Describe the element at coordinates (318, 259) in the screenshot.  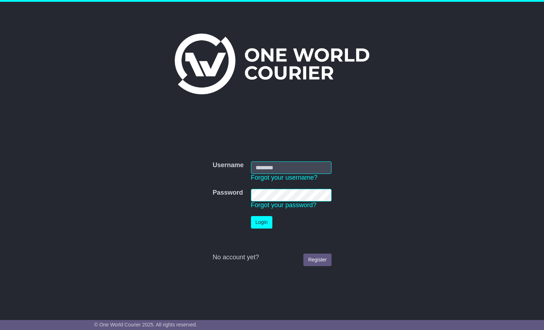
I see `a: Register` at that location.